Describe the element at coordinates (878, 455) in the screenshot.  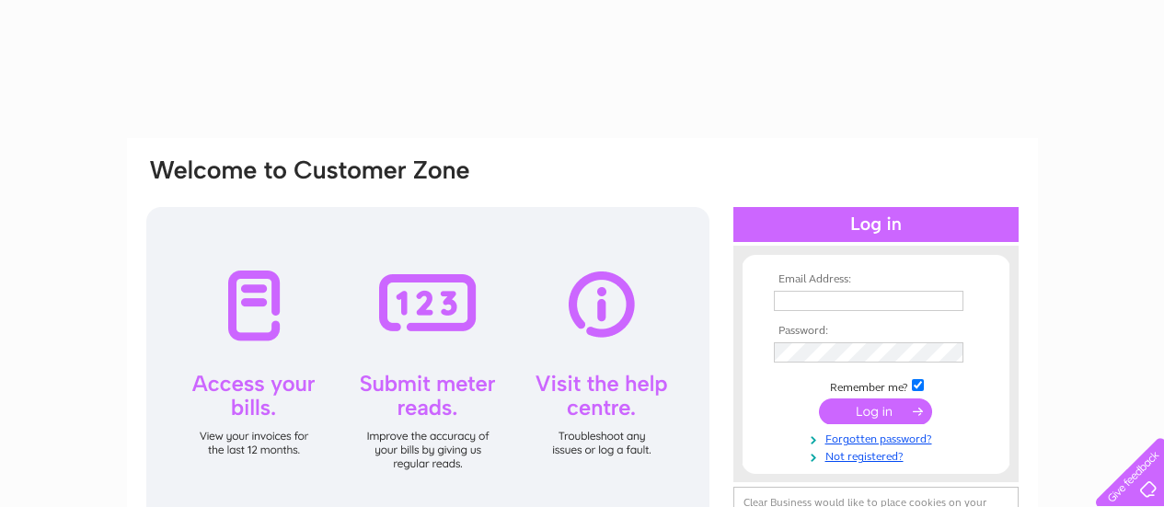
I see `a: Not registered?` at that location.